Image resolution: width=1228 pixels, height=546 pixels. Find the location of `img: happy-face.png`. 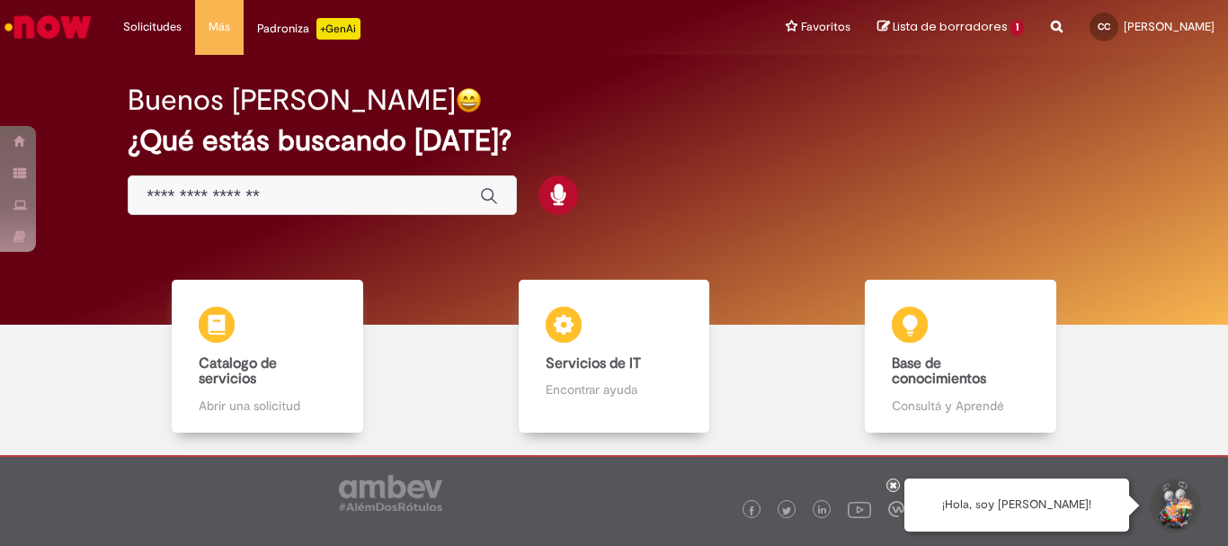

img: happy-face.png is located at coordinates (468, 100).